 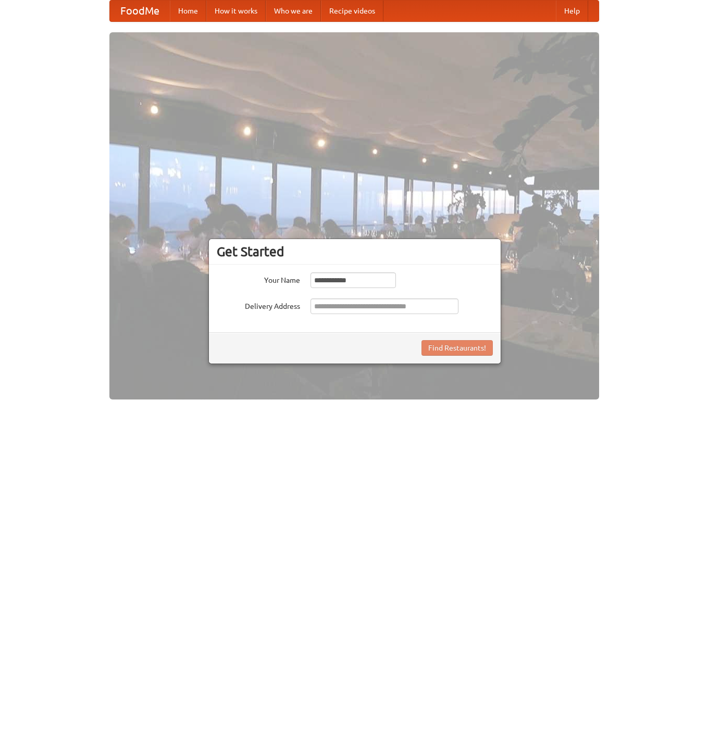 What do you see at coordinates (457, 348) in the screenshot?
I see `button: Find Restaurants!` at bounding box center [457, 348].